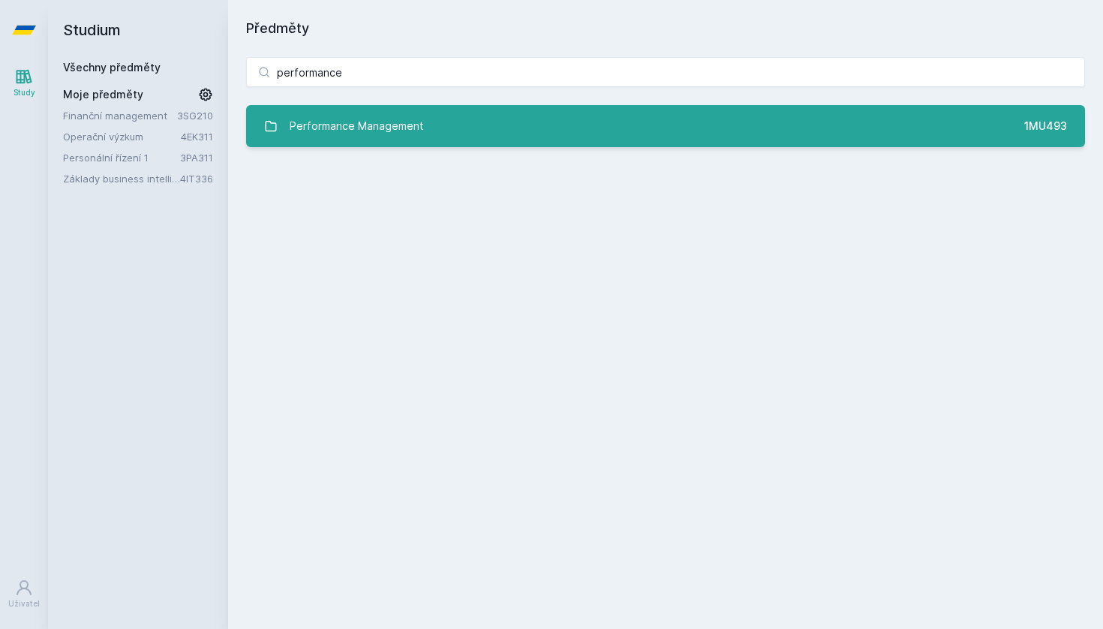 The width and height of the screenshot is (1103, 629). What do you see at coordinates (24, 603) in the screenshot?
I see `div: Uživatel` at bounding box center [24, 603].